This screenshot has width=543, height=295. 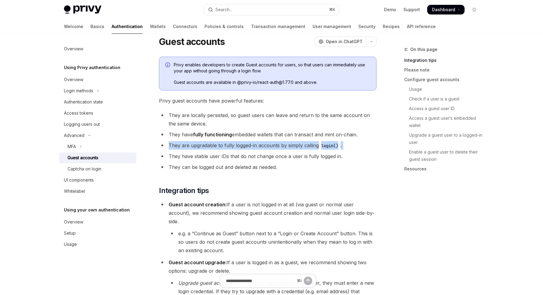 What do you see at coordinates (268, 145) in the screenshot?
I see `li: They are upgradable to fully logged-in accounts by simply calling .` at bounding box center [268, 145].